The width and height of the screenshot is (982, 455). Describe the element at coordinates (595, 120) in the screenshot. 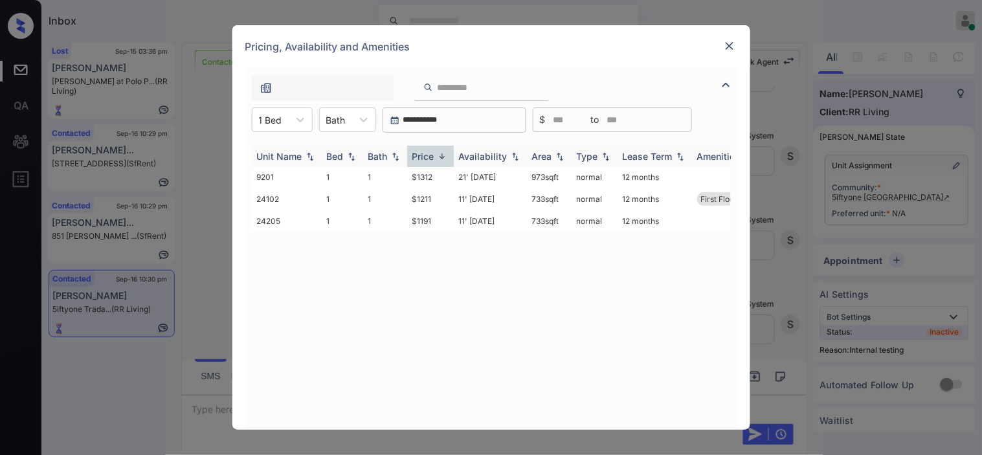

I see `span: to` at that location.